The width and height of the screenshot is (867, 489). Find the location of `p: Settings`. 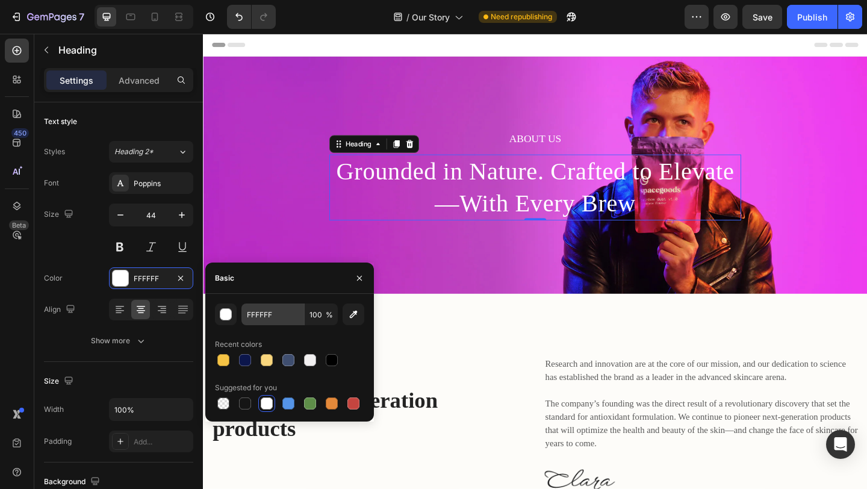

p: Settings is located at coordinates (76, 80).